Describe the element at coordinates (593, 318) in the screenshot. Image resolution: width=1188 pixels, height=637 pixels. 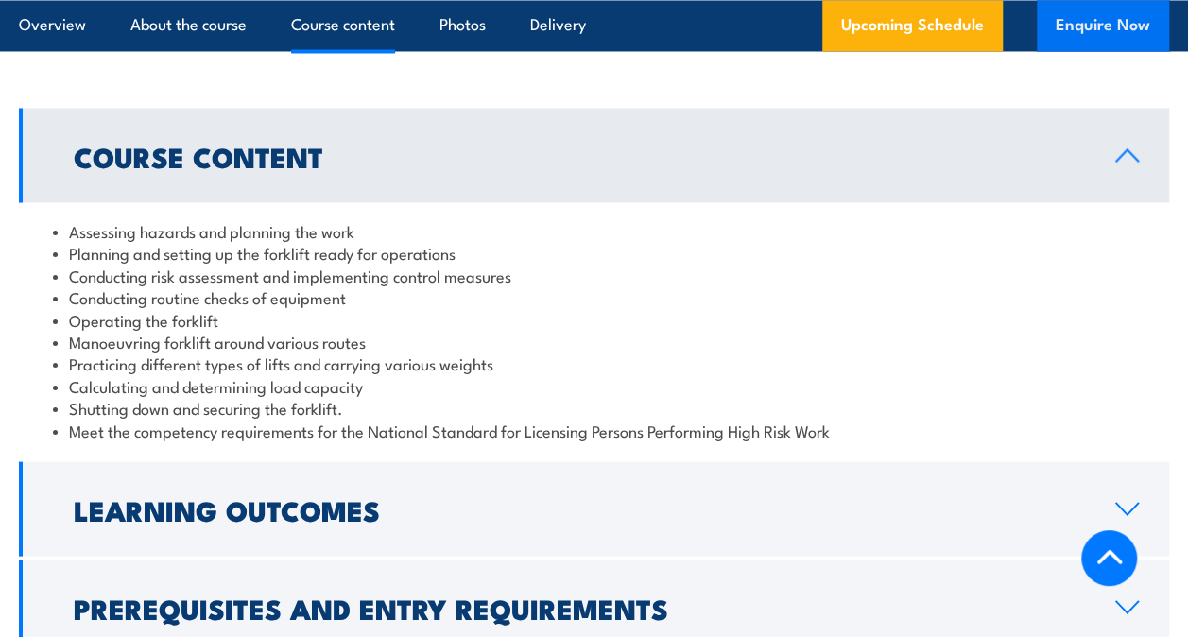
I see `li: Operating the forklift` at that location.